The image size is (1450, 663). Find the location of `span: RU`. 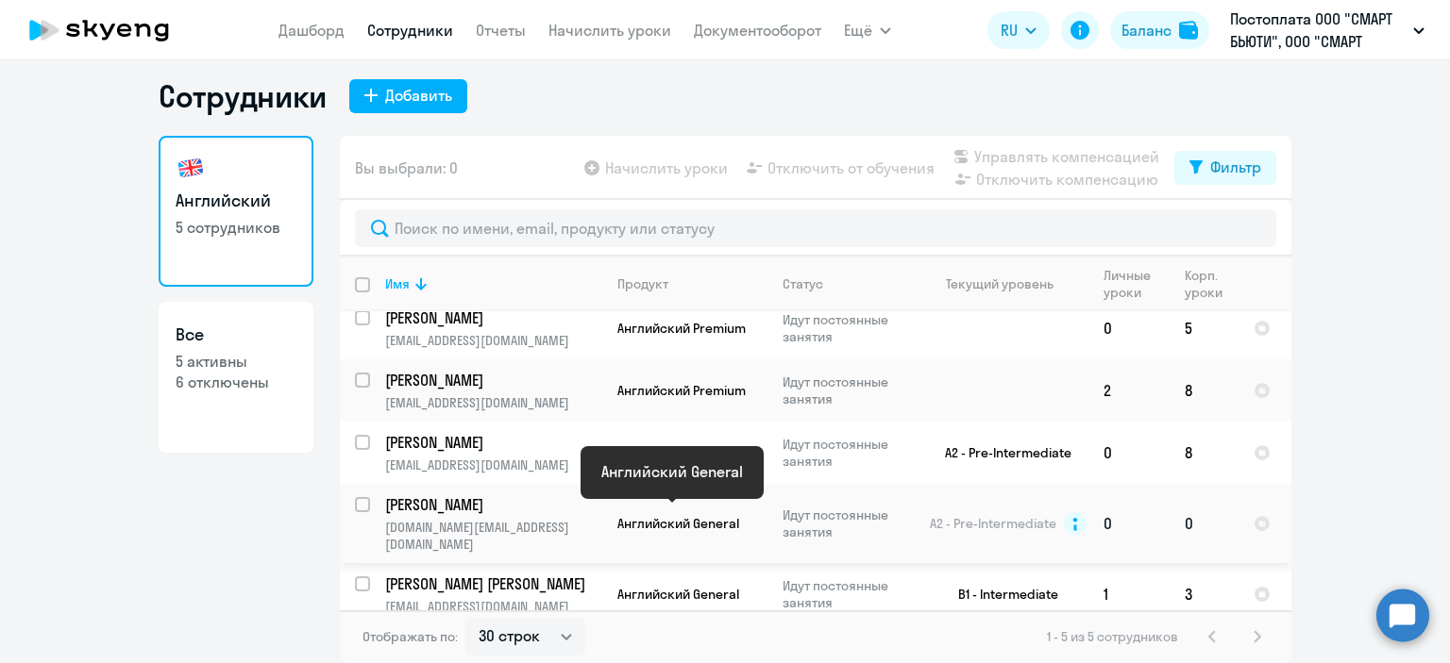

span: RU is located at coordinates (1009, 30).